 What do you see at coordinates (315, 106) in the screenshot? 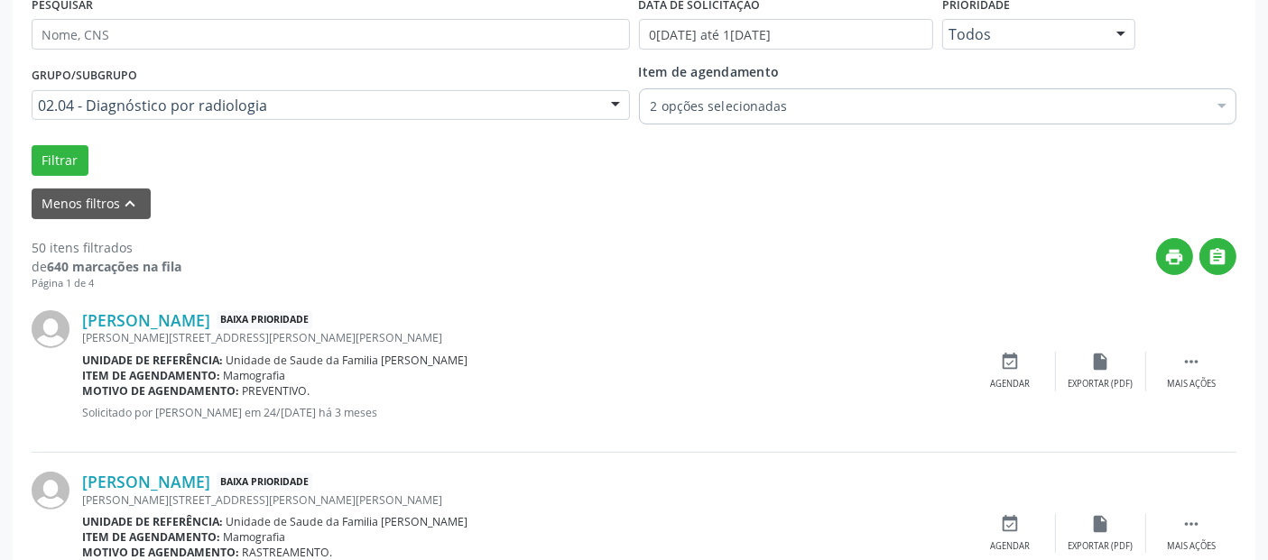
I see `span: 02.04 - Diagnóstico por radiologia` at bounding box center [315, 106].